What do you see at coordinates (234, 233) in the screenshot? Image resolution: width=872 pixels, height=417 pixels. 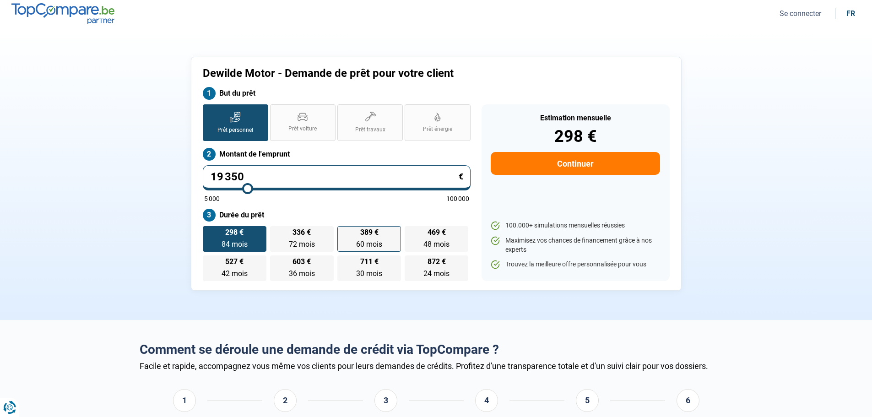 I see `span: 298 €` at bounding box center [234, 233].